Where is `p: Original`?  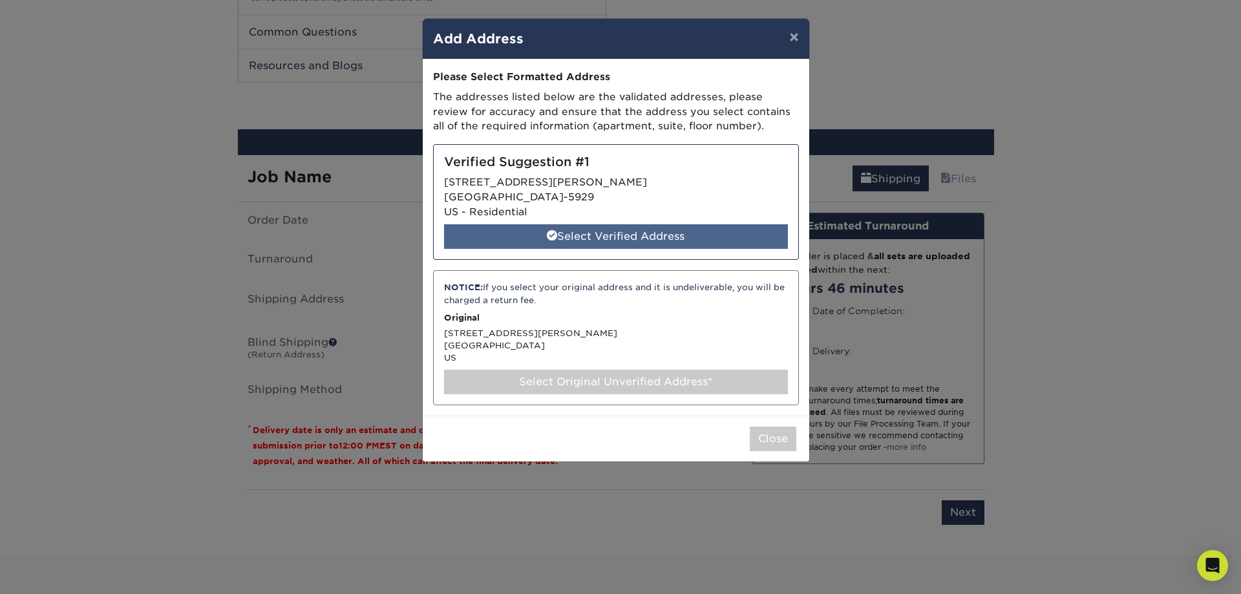
p: Original is located at coordinates (616, 317).